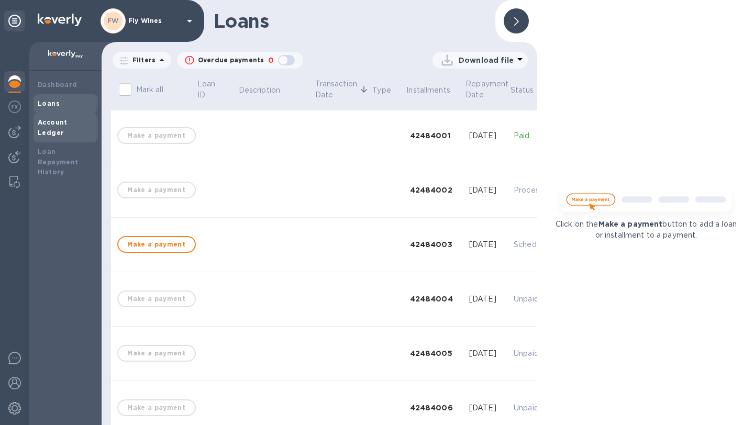 The width and height of the screenshot is (754, 425). I want to click on b: Make a payment, so click(630, 224).